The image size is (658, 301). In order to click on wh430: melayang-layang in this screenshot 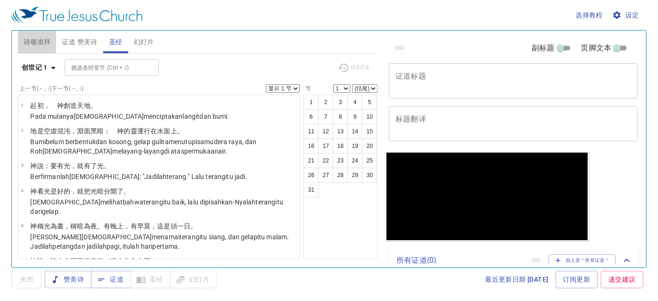, I will do `click(170, 151)`.